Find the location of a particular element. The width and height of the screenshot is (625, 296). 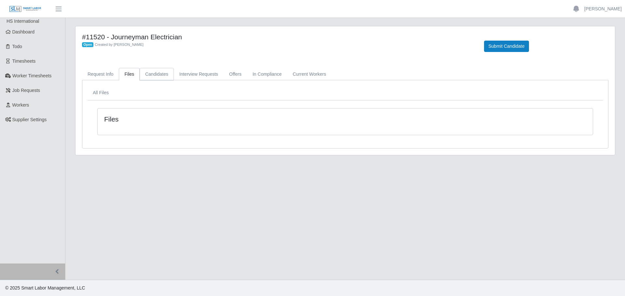

span: Open is located at coordinates (88, 45).